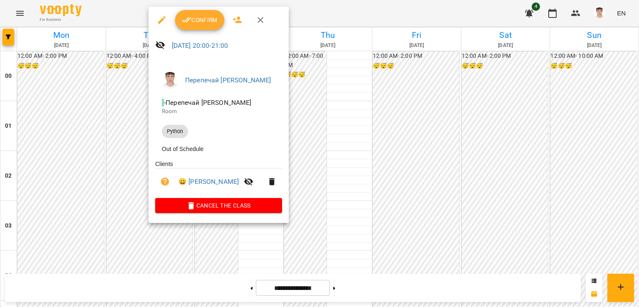 This screenshot has height=307, width=639. Describe the element at coordinates (218, 179) in the screenshot. I see `ul: Clients` at that location.